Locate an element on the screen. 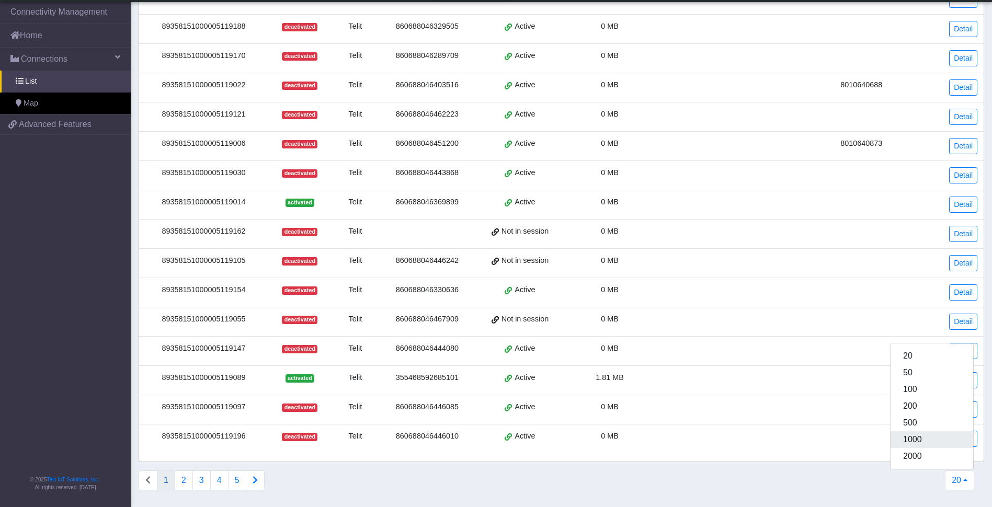 This screenshot has width=992, height=507. div: 89358151000005119014 is located at coordinates (203, 202).